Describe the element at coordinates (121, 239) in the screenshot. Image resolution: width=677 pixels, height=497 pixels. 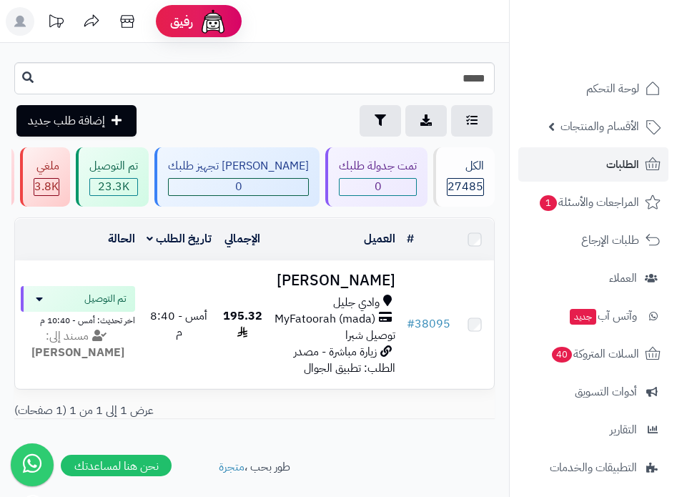
I see `a: الحالة` at that location.